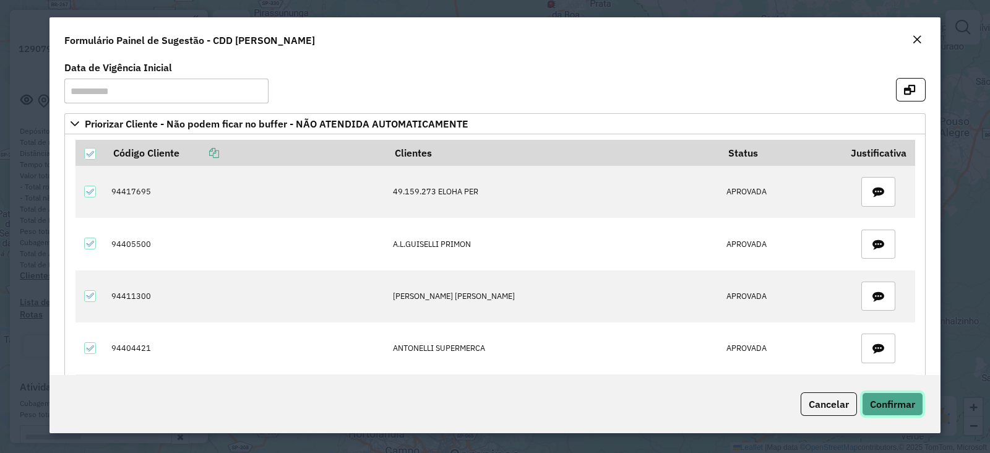 This screenshot has height=453, width=990. Describe the element at coordinates (829, 404) in the screenshot. I see `span: Cancelar` at that location.